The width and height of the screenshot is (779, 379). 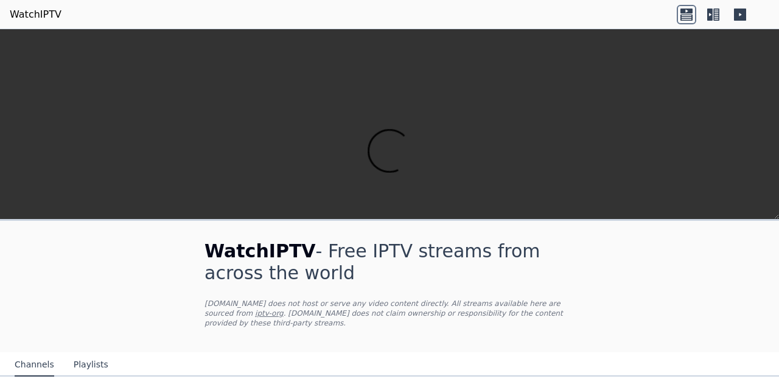 I want to click on h1: - Free IPTV streams from across the world, so click(x=390, y=262).